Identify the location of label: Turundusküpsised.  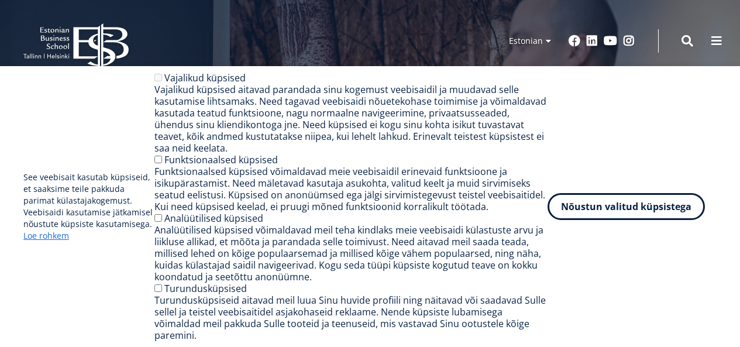
(205, 289).